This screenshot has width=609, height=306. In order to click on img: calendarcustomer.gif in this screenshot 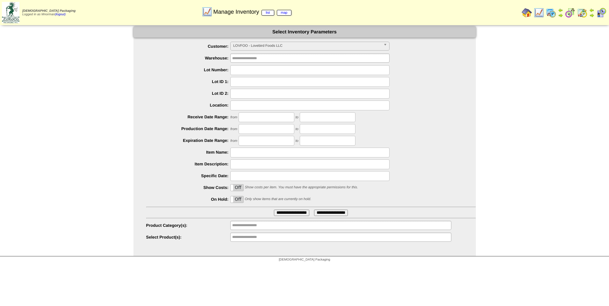, I will do `click(601, 13)`.